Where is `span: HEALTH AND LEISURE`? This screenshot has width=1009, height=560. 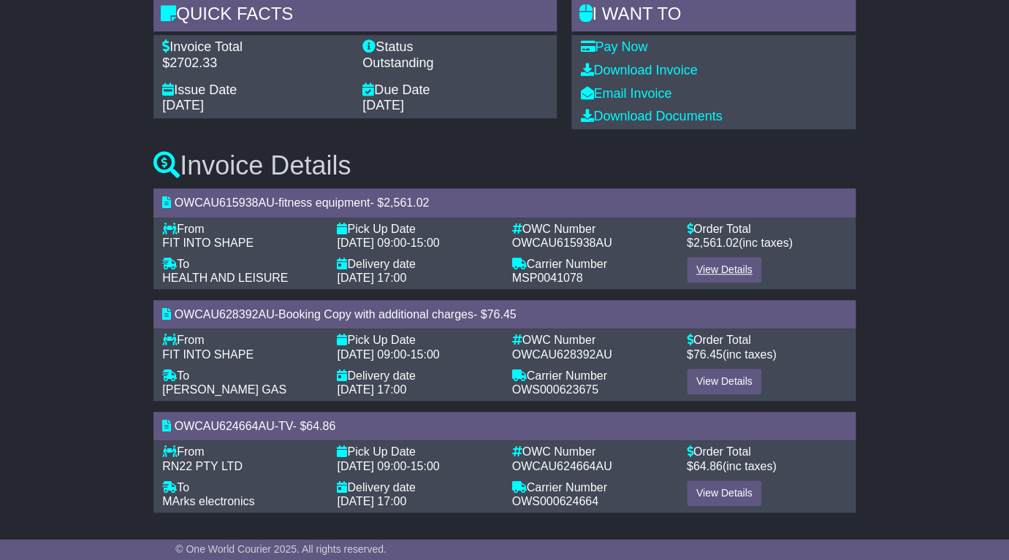 span: HEALTH AND LEISURE is located at coordinates (225, 278).